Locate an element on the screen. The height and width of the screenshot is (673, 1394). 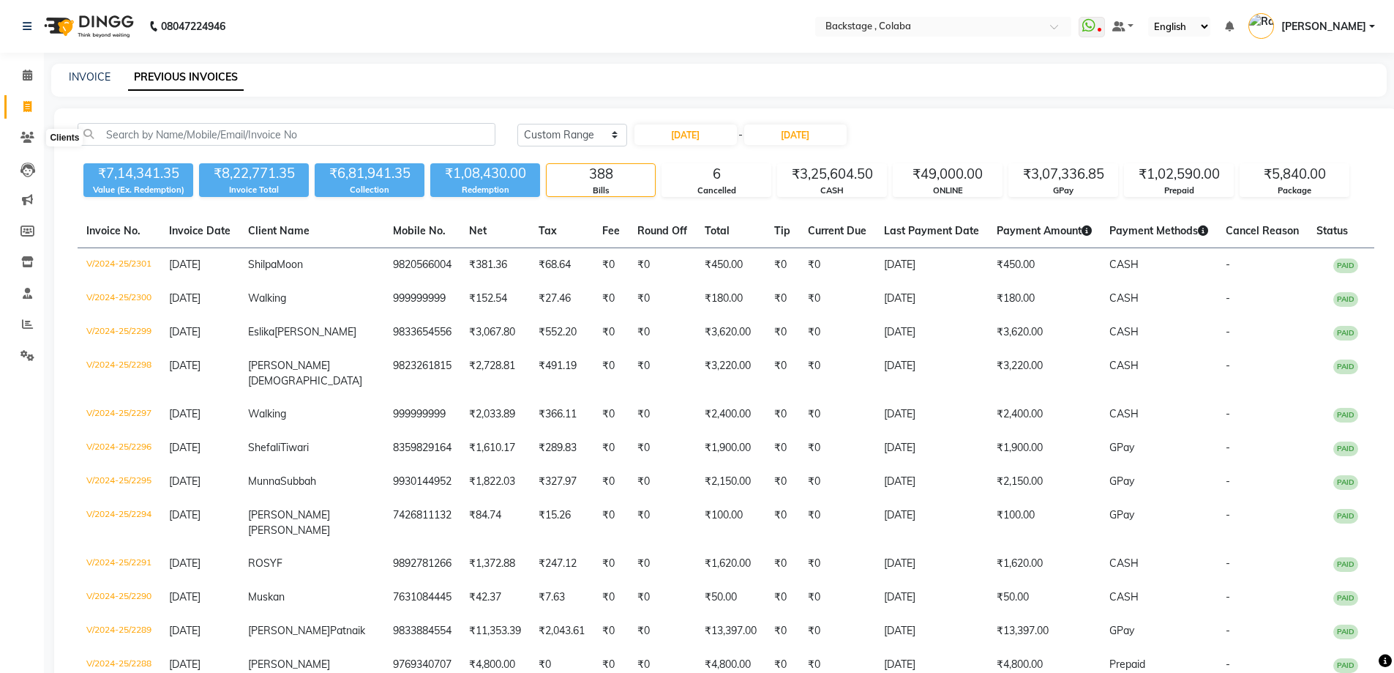
td: ₹68.64 is located at coordinates (561, 265).